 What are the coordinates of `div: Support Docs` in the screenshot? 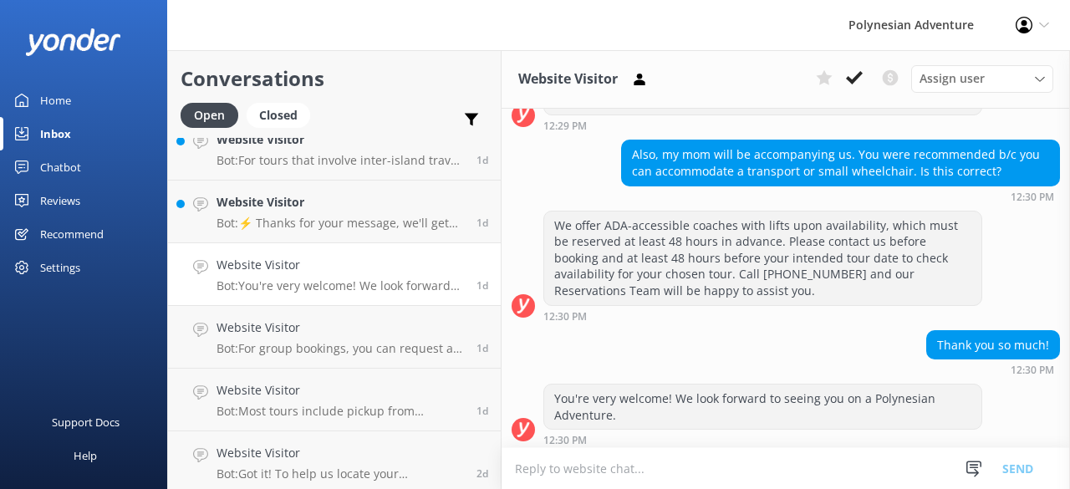 It's located at (85, 422).